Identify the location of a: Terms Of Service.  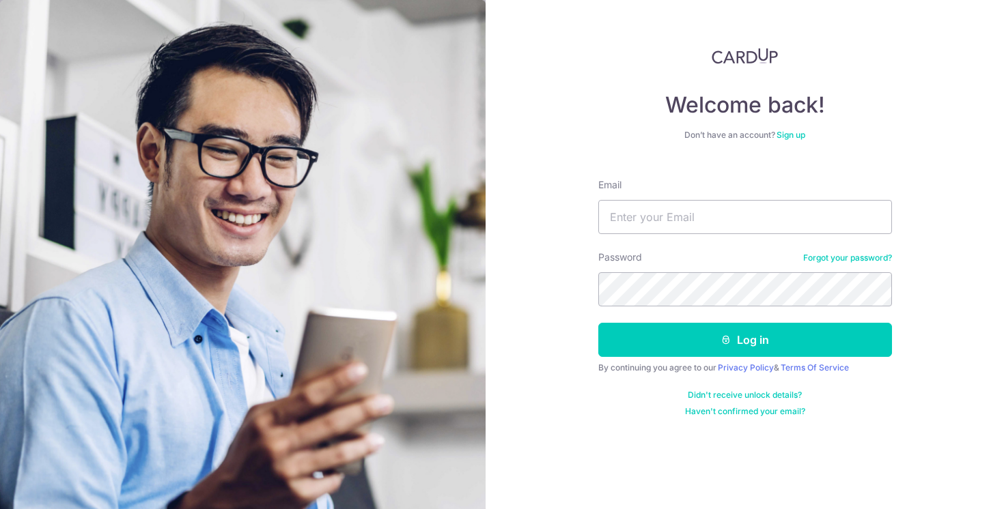
(815, 367).